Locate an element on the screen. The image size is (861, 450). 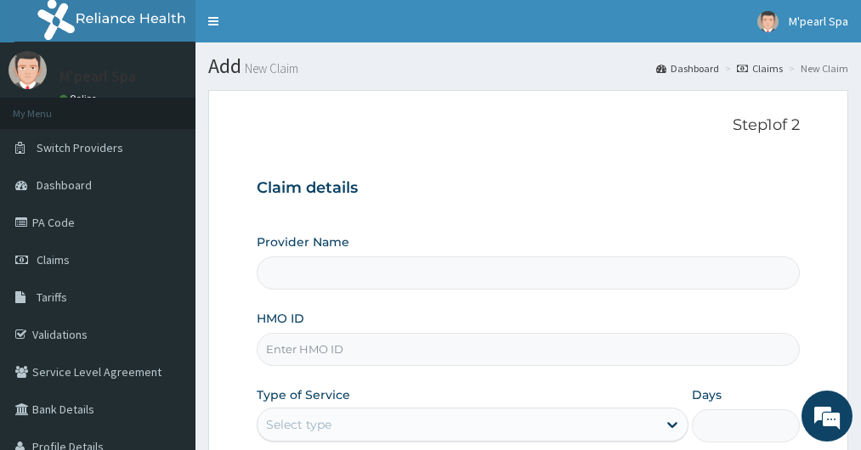
span: Tariffs is located at coordinates (52, 297).